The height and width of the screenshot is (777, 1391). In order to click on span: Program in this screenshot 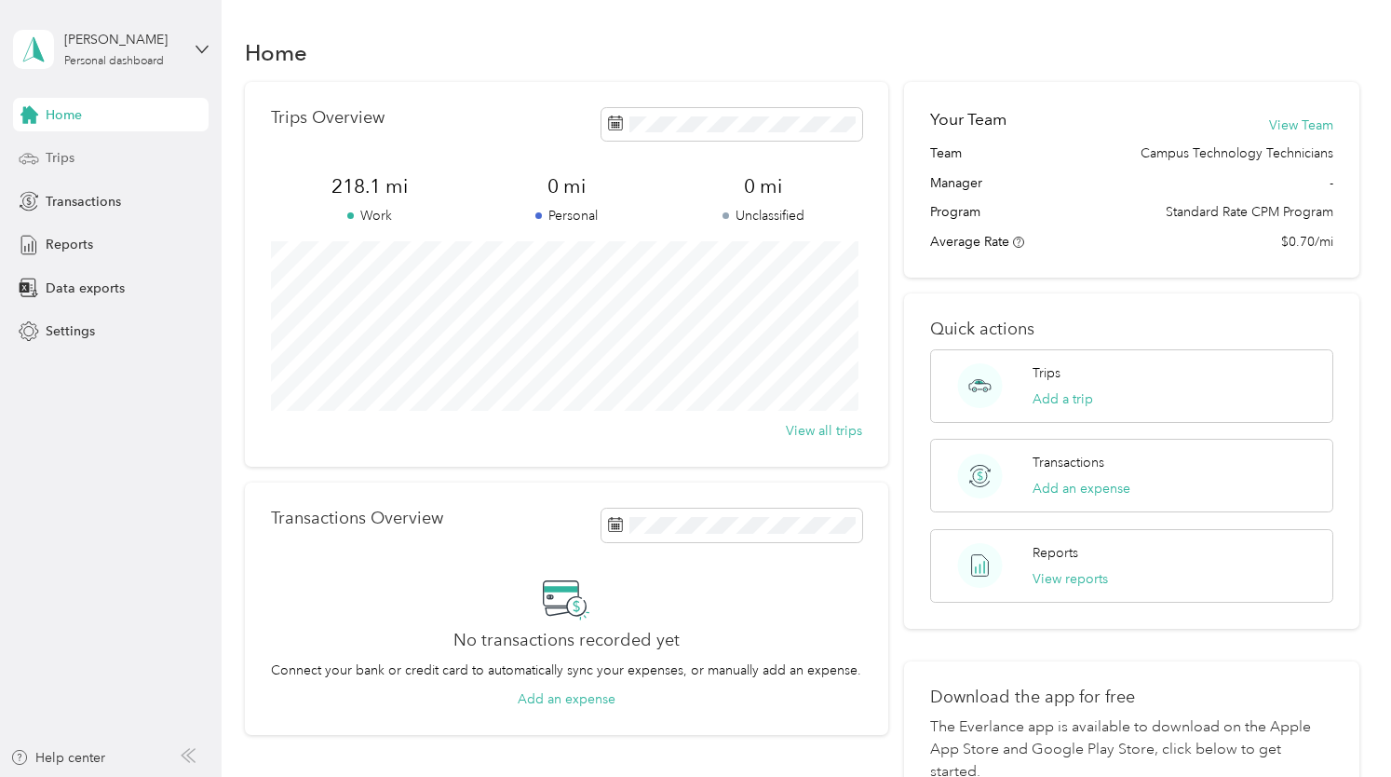, I will do `click(955, 211)`.